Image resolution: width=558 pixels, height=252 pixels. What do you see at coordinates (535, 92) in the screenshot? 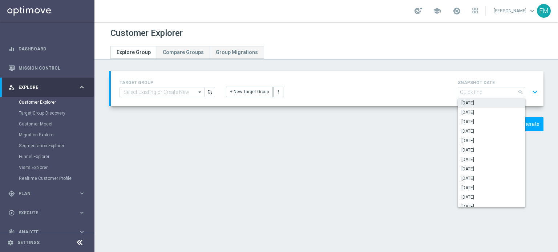
I see `button: expand_more` at bounding box center [535, 92].